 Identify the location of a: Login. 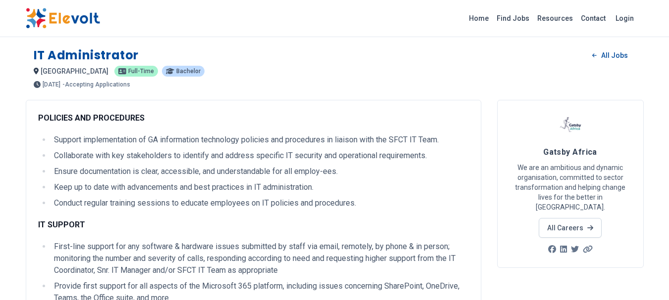
(624, 18).